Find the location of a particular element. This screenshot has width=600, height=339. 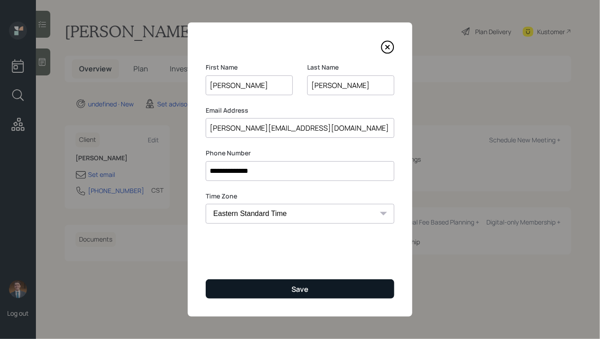

label: Phone Number is located at coordinates (300, 153).